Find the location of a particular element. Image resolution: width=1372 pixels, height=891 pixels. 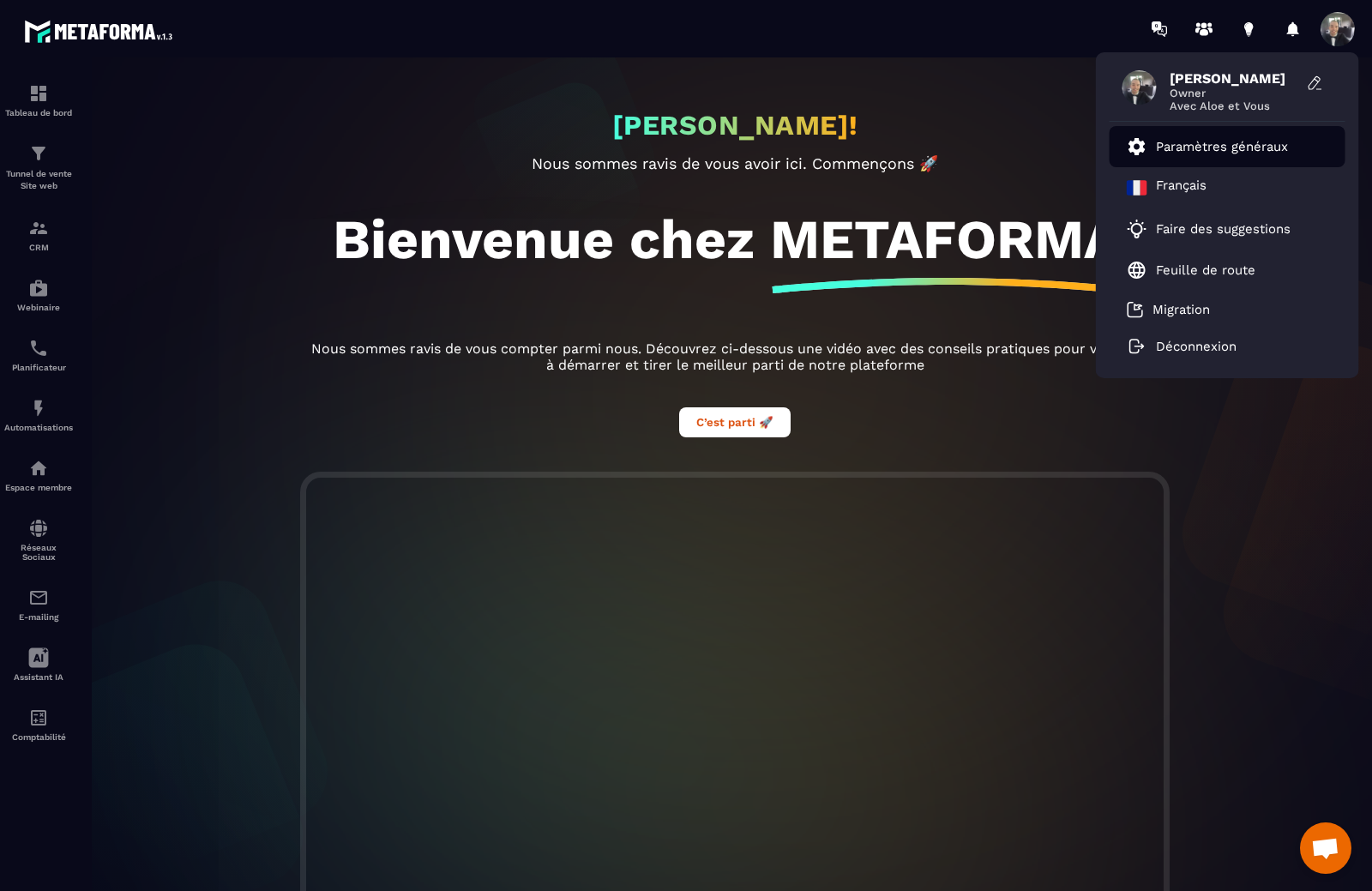

p: CRM is located at coordinates (39, 247).